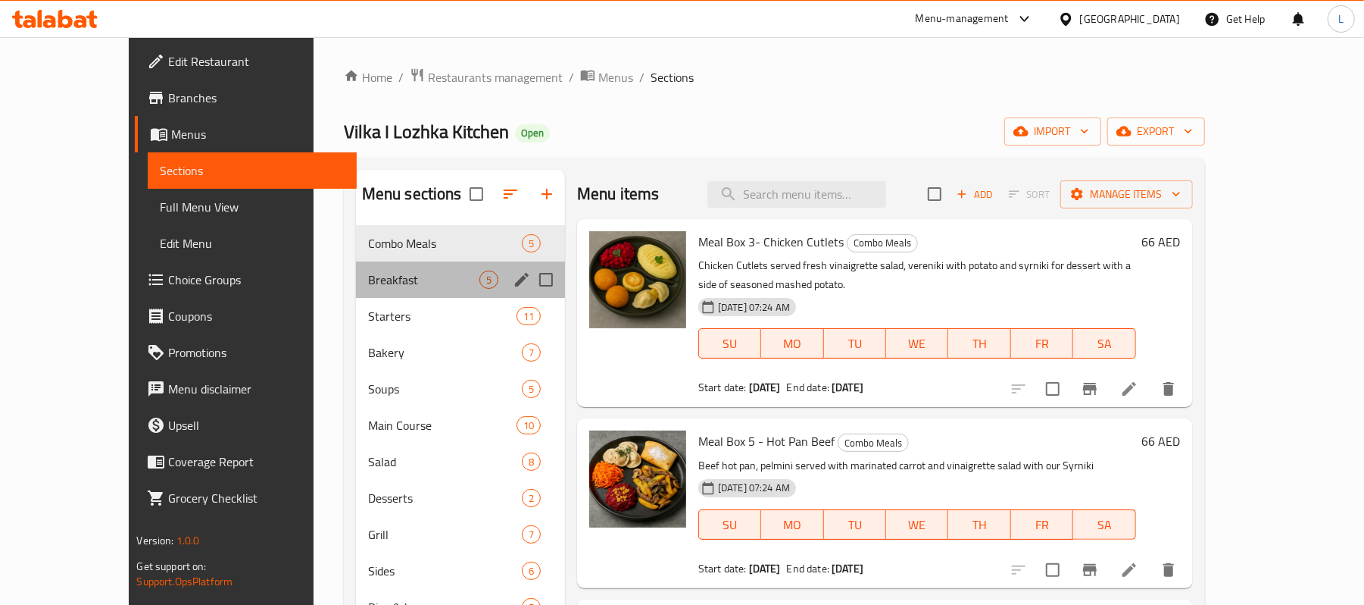 This screenshot has height=605, width=1364. I want to click on a: Coupons, so click(245, 316).